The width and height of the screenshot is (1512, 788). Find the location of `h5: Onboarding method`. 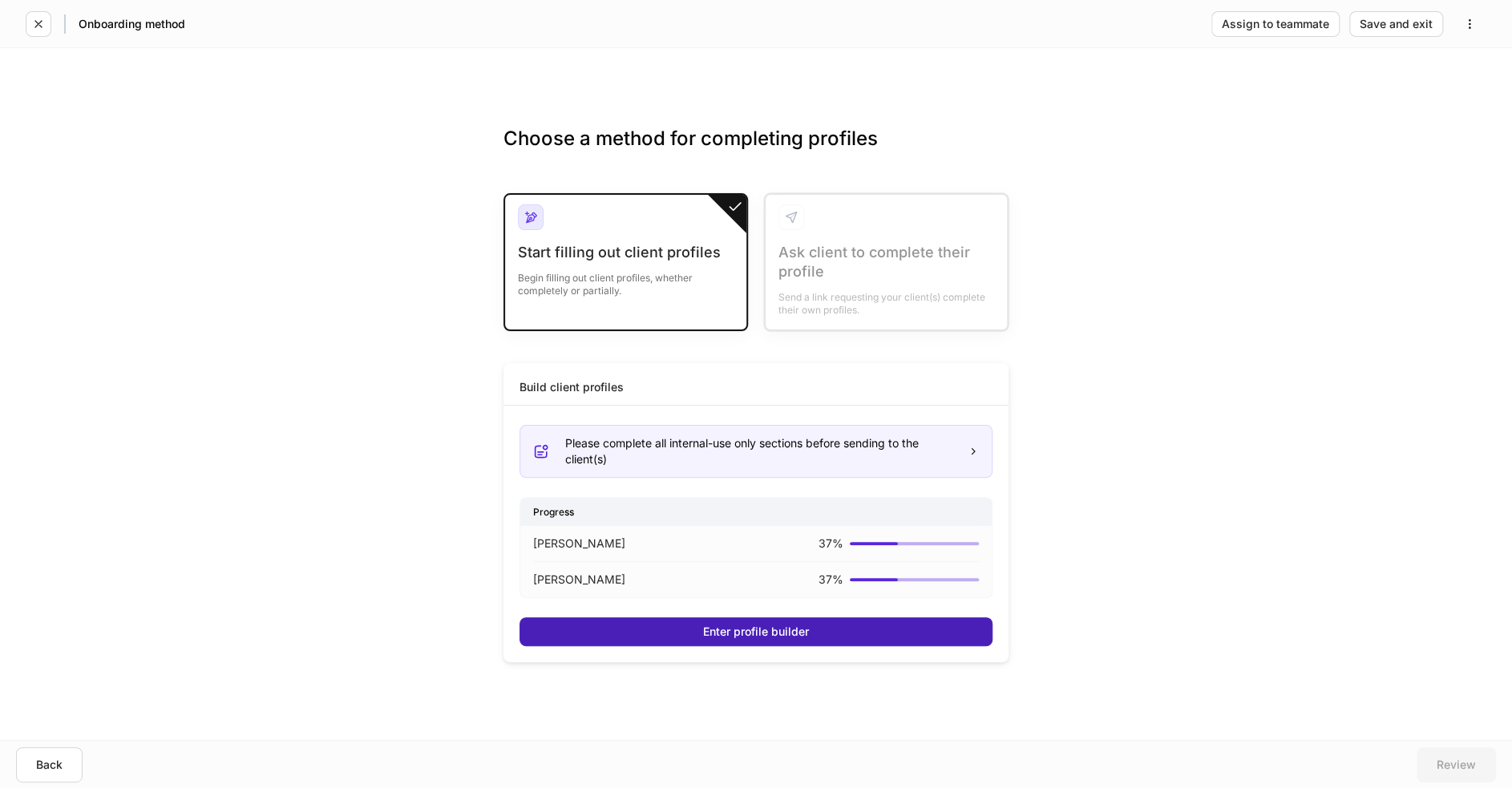

h5: Onboarding method is located at coordinates (131, 24).